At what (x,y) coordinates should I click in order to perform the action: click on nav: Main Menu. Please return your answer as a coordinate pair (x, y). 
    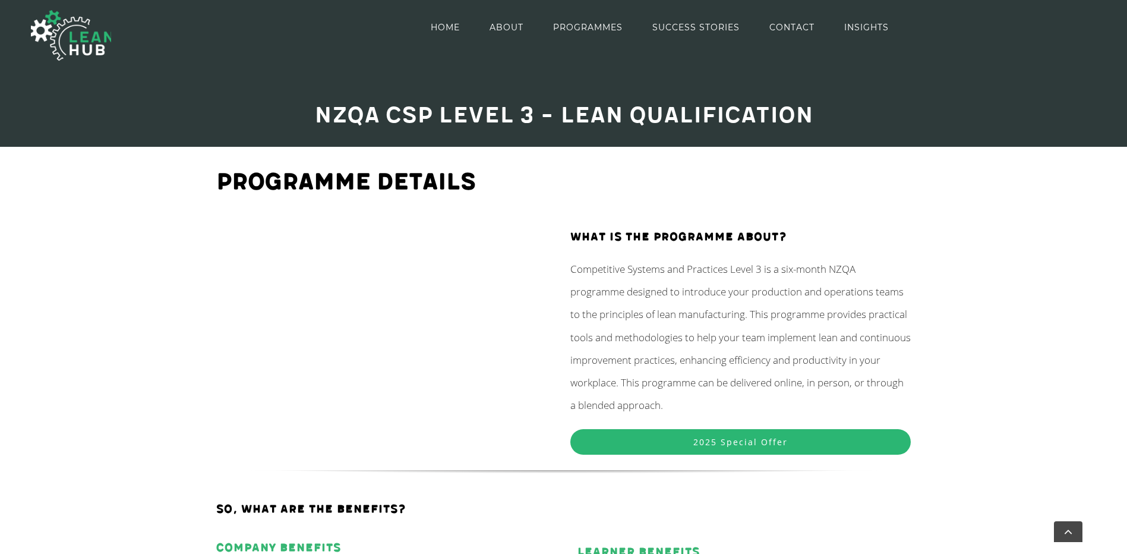
    Looking at the image, I should click on (659, 27).